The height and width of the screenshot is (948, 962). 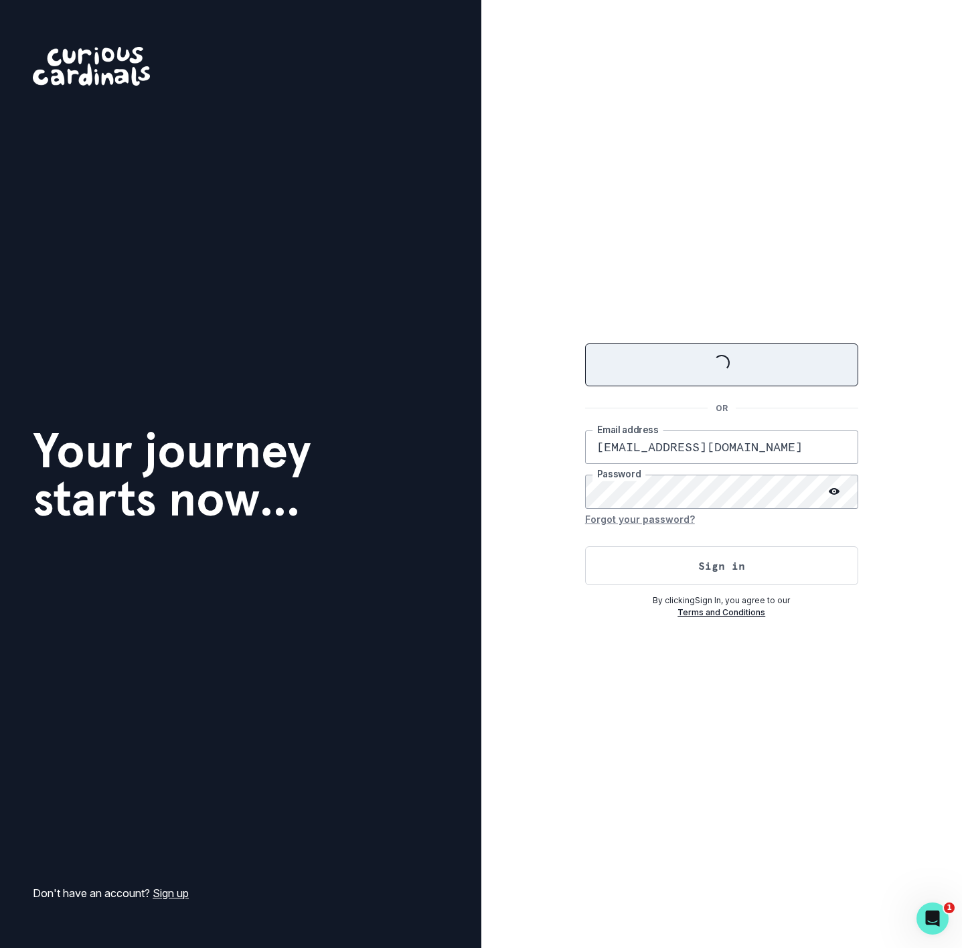 What do you see at coordinates (640, 520) in the screenshot?
I see `button: Forgot your password?` at bounding box center [640, 520].